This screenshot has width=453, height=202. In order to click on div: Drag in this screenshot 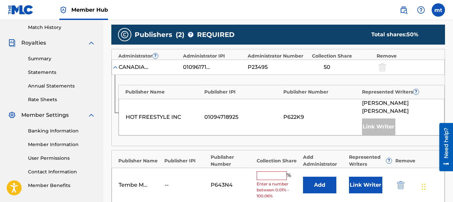, I will do `click(424, 187)`.